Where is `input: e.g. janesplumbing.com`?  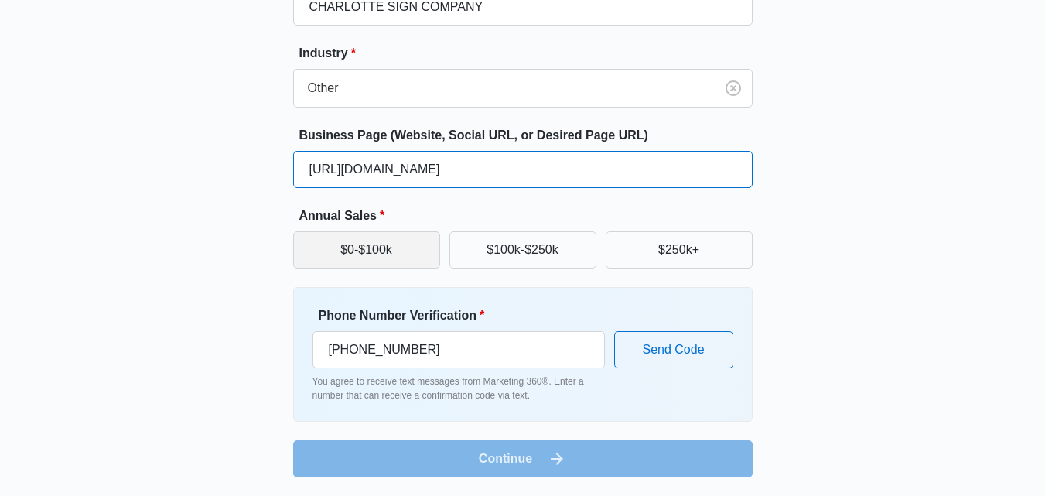 input: e.g. janesplumbing.com is located at coordinates (523, 169).